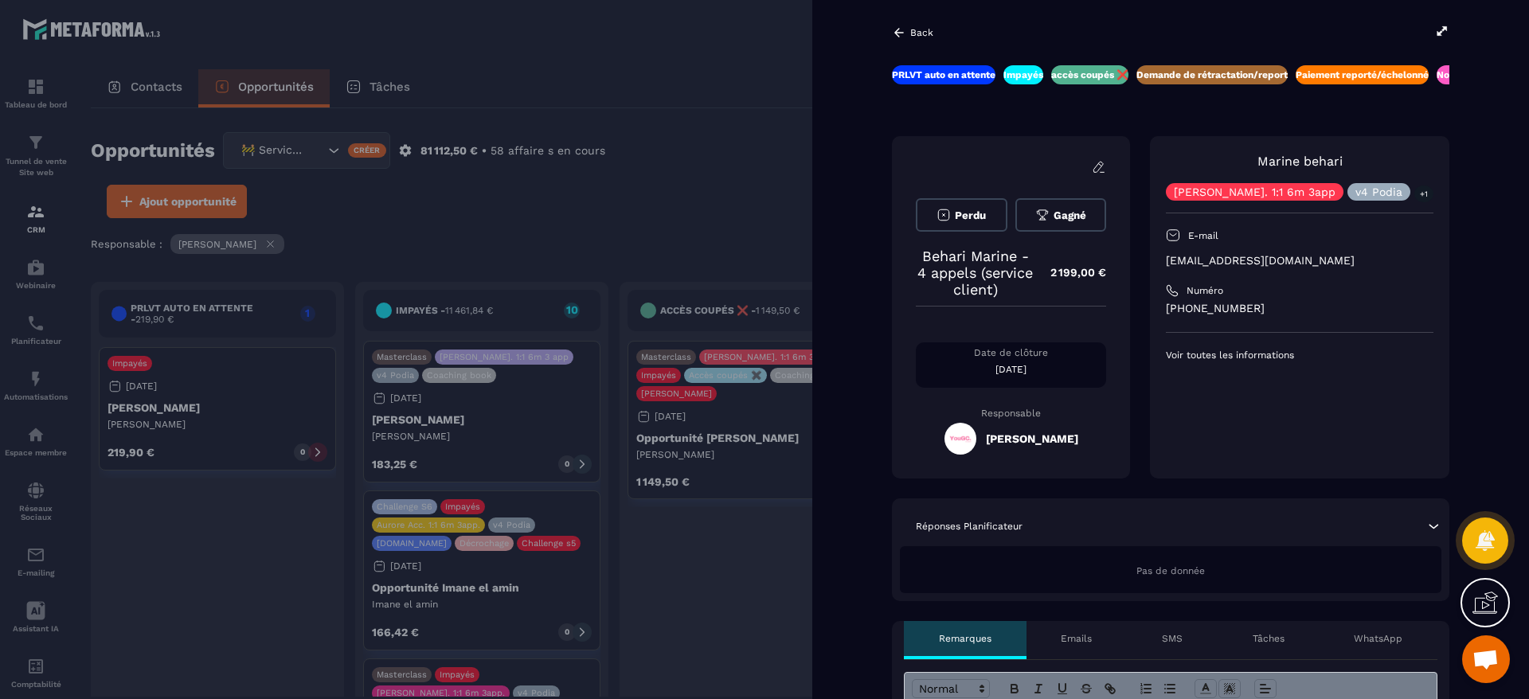  Describe the element at coordinates (1011, 413) in the screenshot. I see `p: Responsable` at that location.